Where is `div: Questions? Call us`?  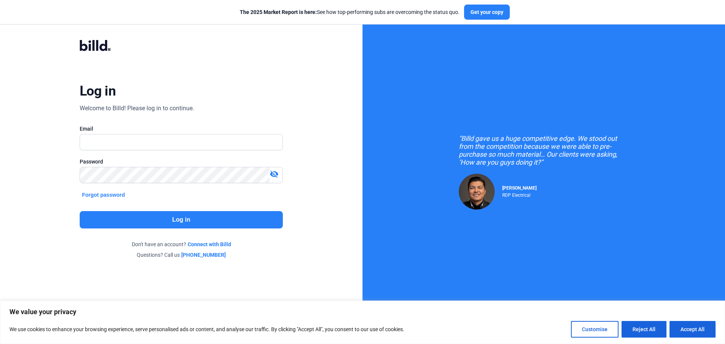
div: Questions? Call us is located at coordinates (181, 255).